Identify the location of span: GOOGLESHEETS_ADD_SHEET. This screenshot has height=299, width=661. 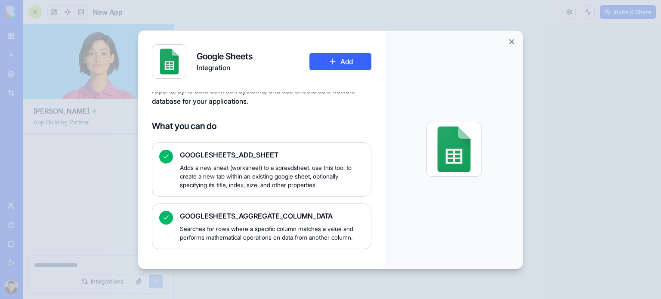
(272, 155).